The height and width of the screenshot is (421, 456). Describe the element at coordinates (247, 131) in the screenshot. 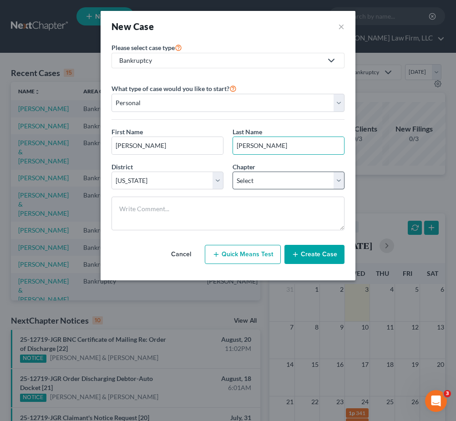

I see `span: Last Name` at that location.